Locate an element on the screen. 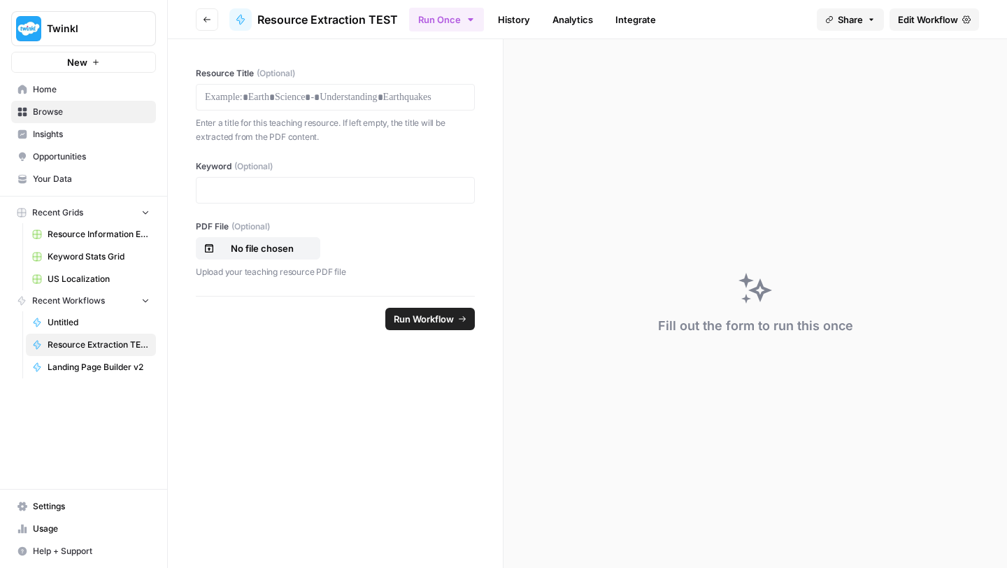  span: Share is located at coordinates (850, 20).